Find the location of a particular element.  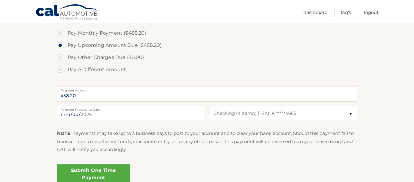

input: Payment Date is located at coordinates (130, 113).